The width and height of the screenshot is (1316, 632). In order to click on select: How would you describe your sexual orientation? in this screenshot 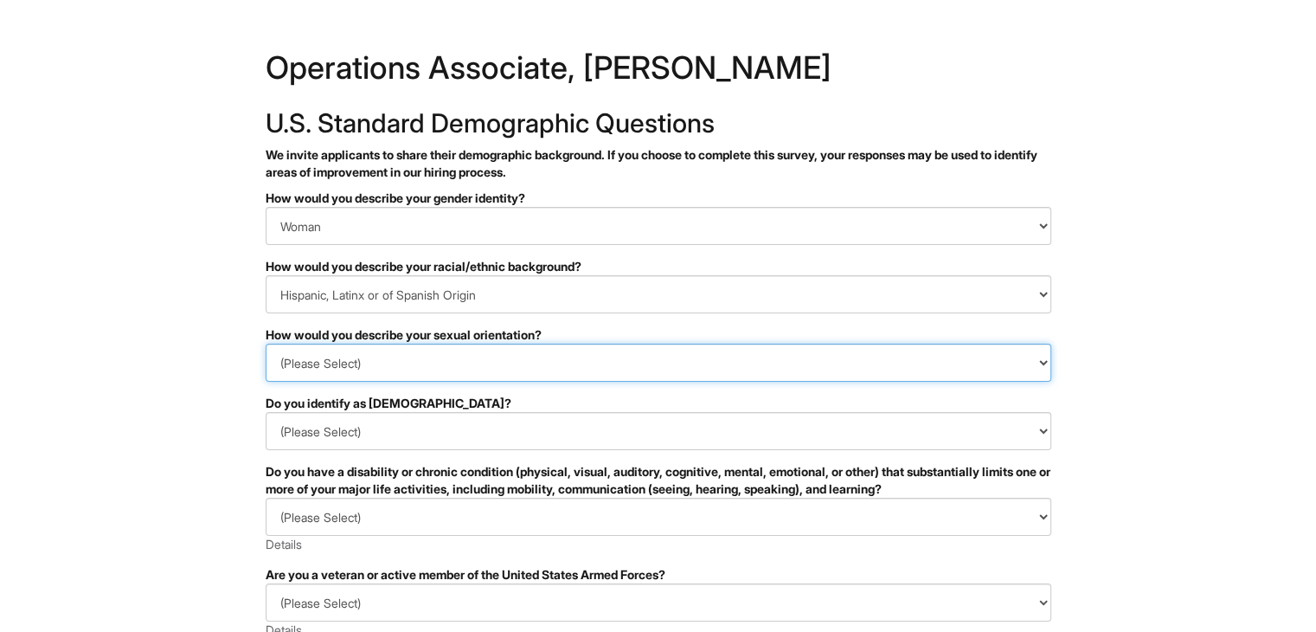, I will do `click(658, 363)`.